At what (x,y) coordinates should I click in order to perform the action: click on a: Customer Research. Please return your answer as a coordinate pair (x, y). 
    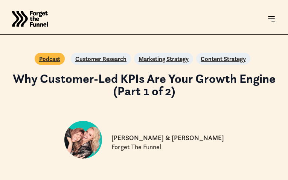
    Looking at the image, I should click on (101, 59).